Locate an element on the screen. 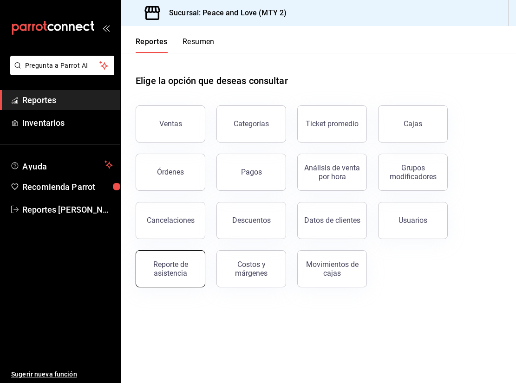 This screenshot has width=516, height=383. span: Inventarios is located at coordinates (67, 123).